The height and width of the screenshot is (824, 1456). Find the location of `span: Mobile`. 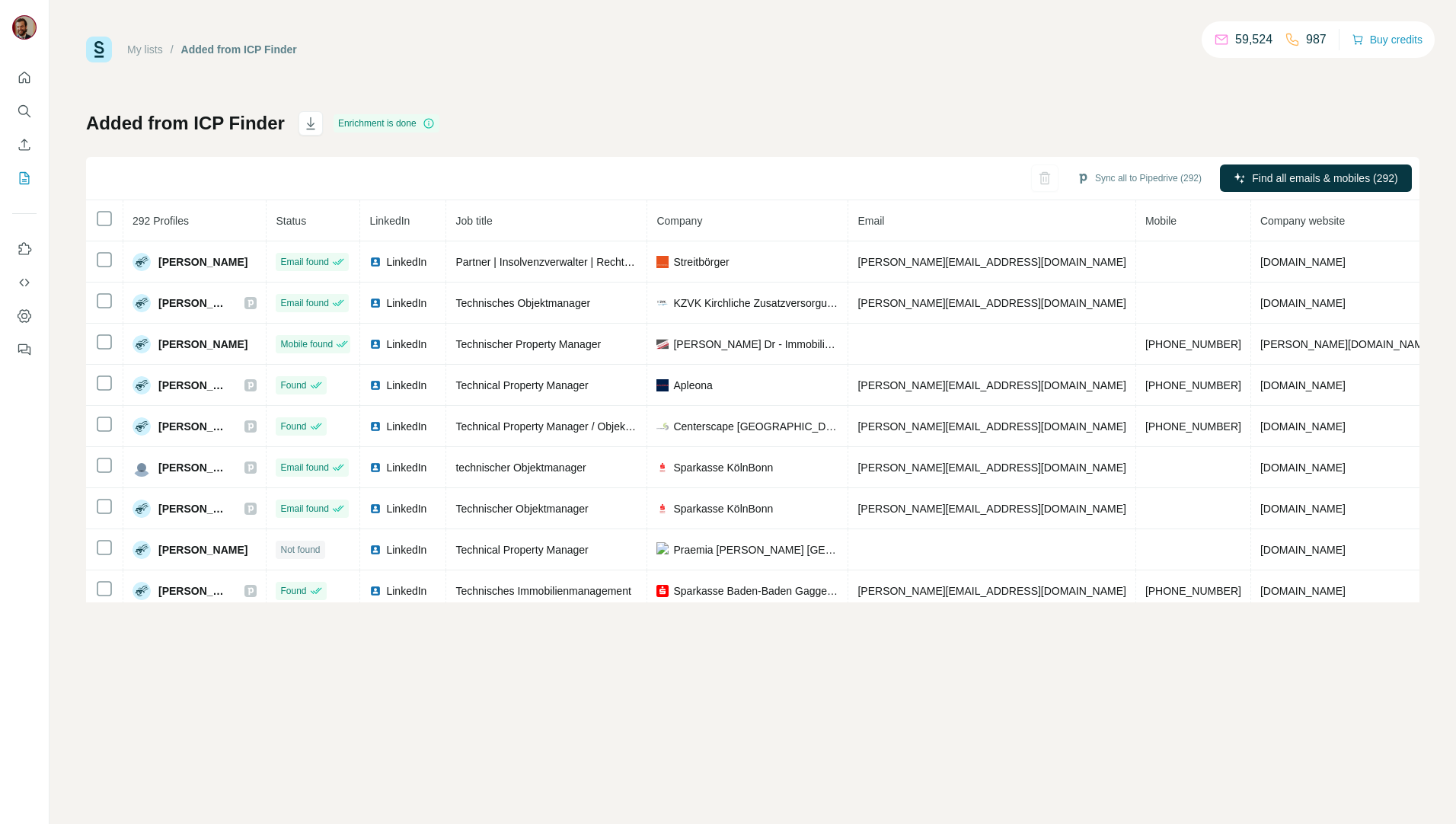

span: Mobile is located at coordinates (1160, 220).